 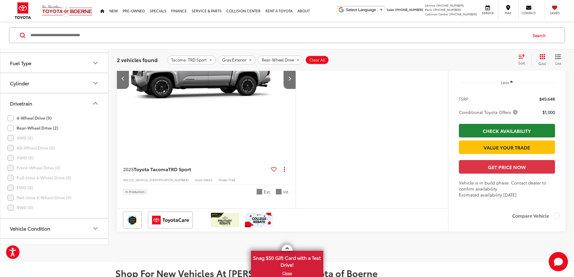 I want to click on img: Toyota Safety Sense Vic Vaughan Toyota of Boerne Boerne TX, so click(x=132, y=220).